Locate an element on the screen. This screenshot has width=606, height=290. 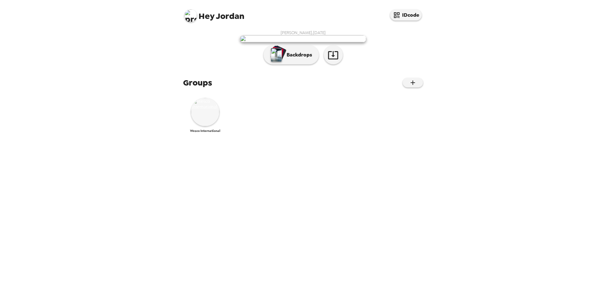
button: IDcode is located at coordinates (406, 15).